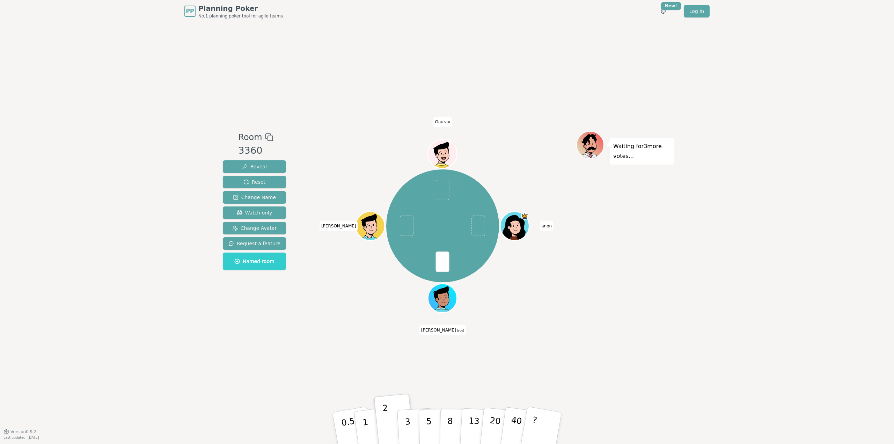  What do you see at coordinates (254, 197) in the screenshot?
I see `button: Change Name` at bounding box center [254, 197].